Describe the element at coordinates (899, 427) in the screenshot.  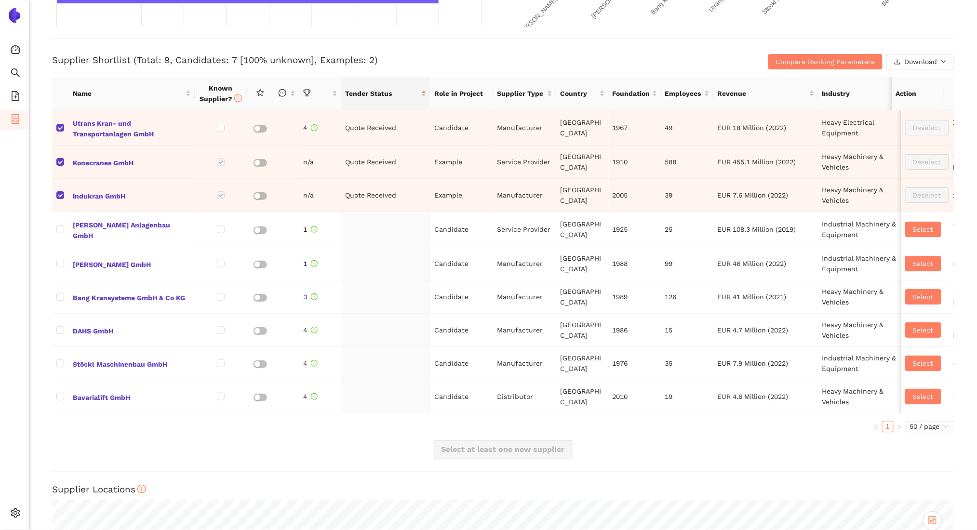
I see `li: Next Page` at that location.